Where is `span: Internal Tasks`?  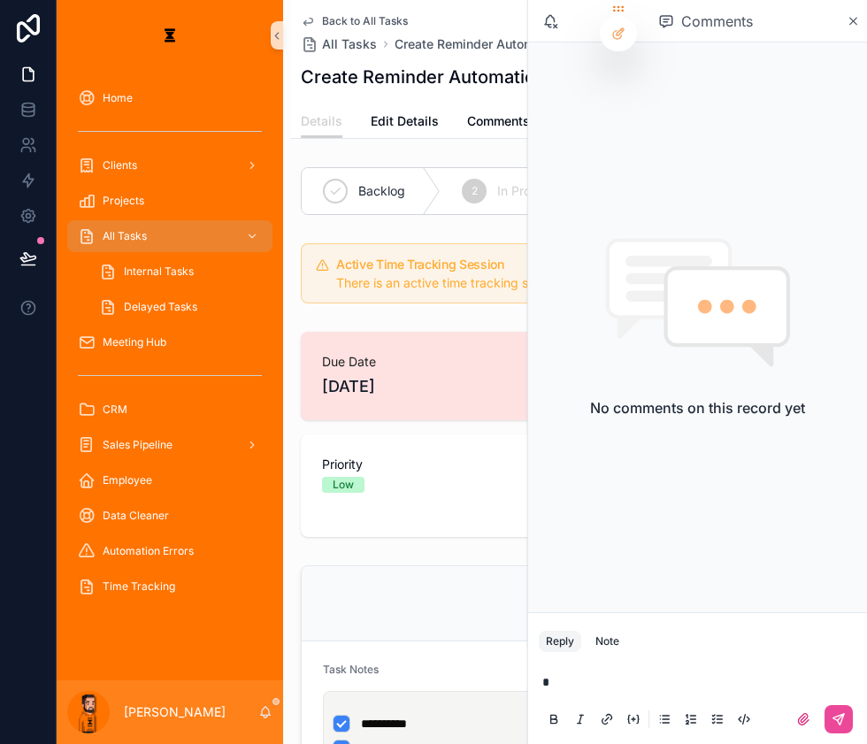 span: Internal Tasks is located at coordinates (158, 272).